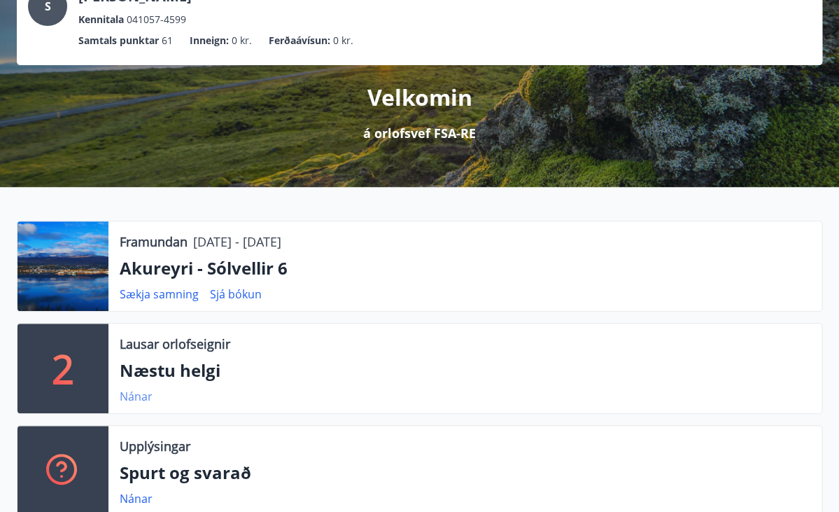 This screenshot has height=512, width=839. What do you see at coordinates (153, 241) in the screenshot?
I see `p: Framundan` at bounding box center [153, 241].